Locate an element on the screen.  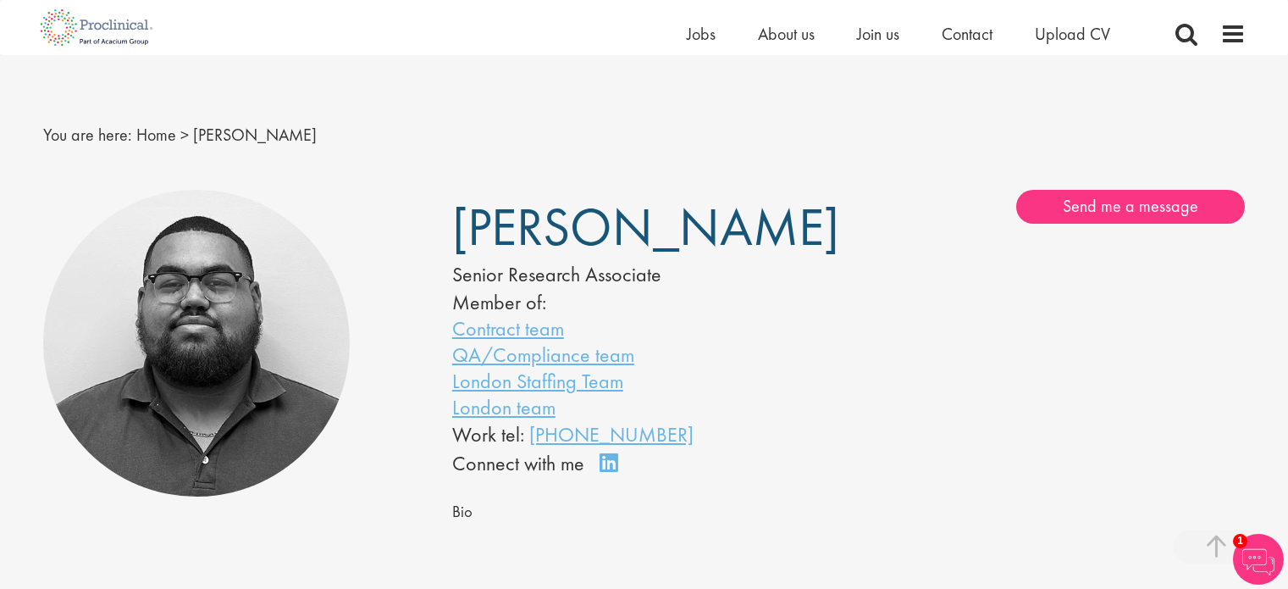
a: Upload CV is located at coordinates (1072, 34).